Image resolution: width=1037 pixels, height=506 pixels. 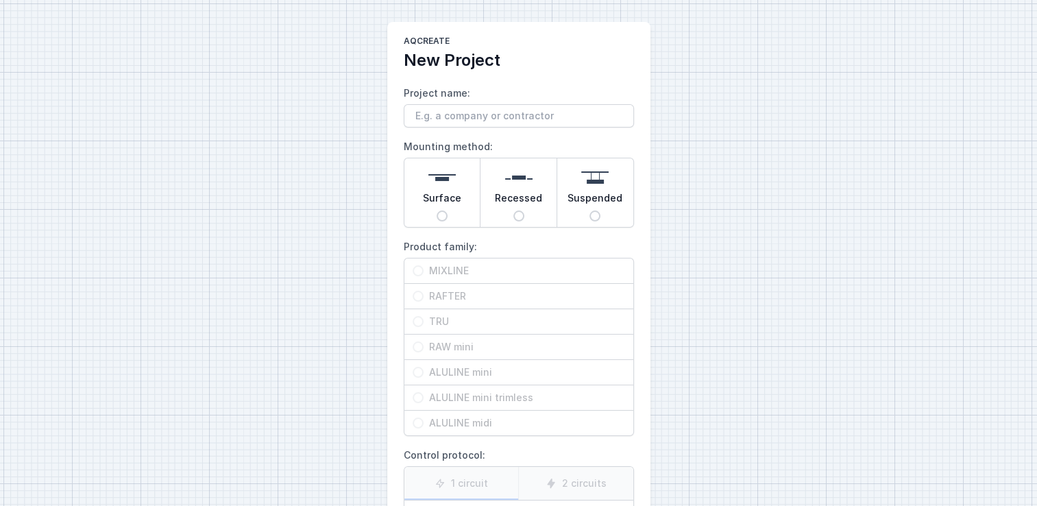 What do you see at coordinates (518, 201) in the screenshot?
I see `span: Recessed` at bounding box center [518, 201].